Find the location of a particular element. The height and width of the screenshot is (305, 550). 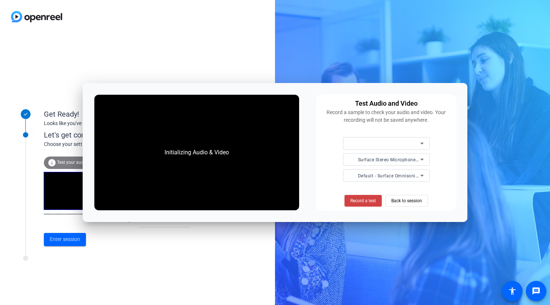

div: Looks like you've been invited to join is located at coordinates (117, 123).